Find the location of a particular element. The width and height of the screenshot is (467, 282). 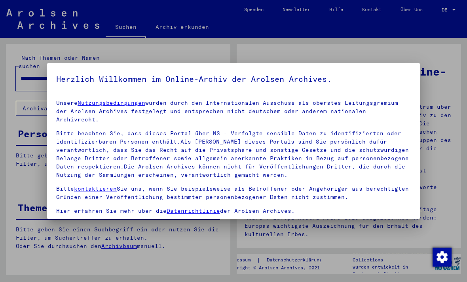

h5: Herzlich Willkommen im Online-Archiv der Arolsen Archives. is located at coordinates (233, 79).